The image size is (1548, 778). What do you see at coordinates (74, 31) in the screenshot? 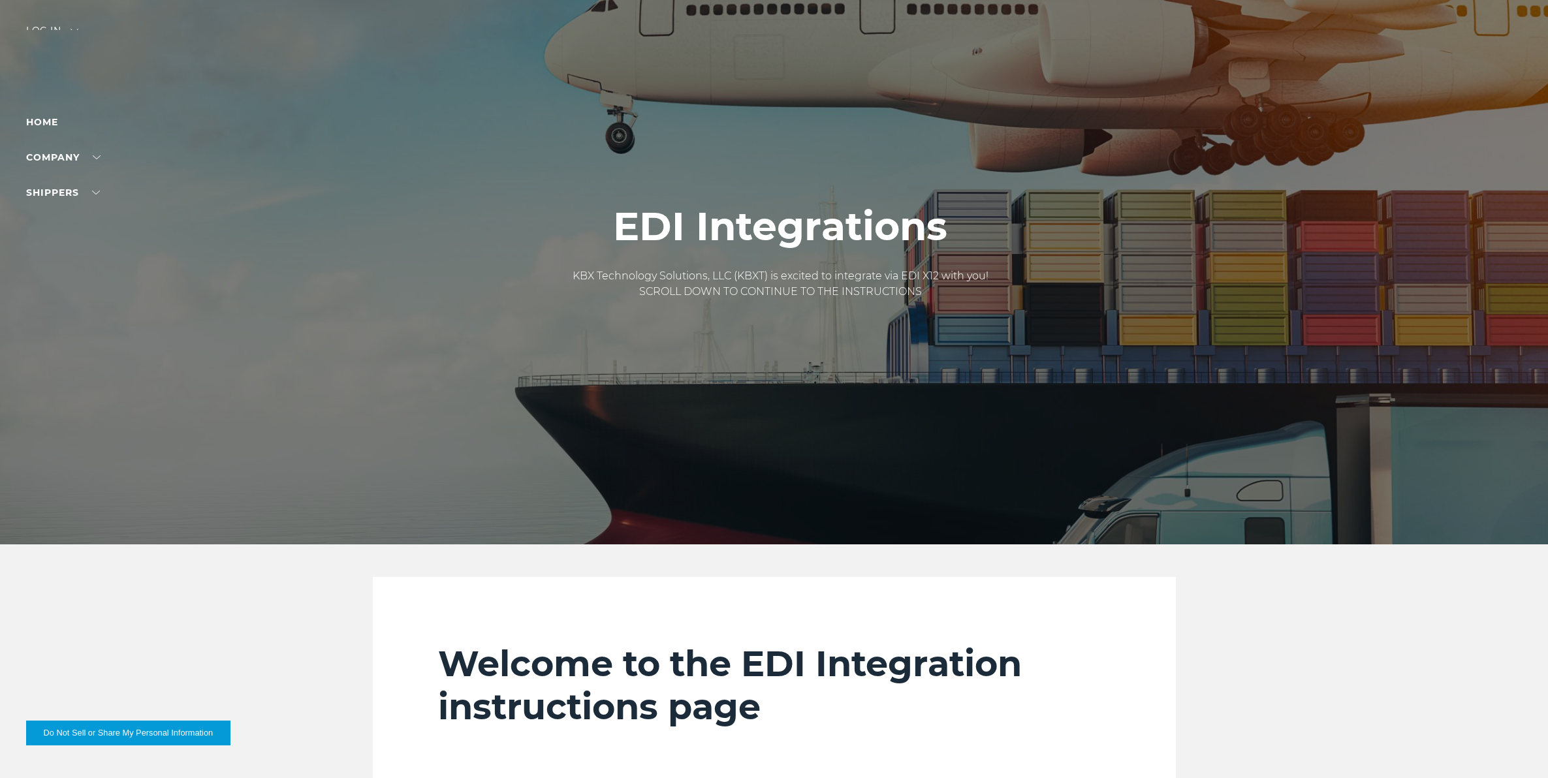
I see `img: arrow` at bounding box center [74, 31].